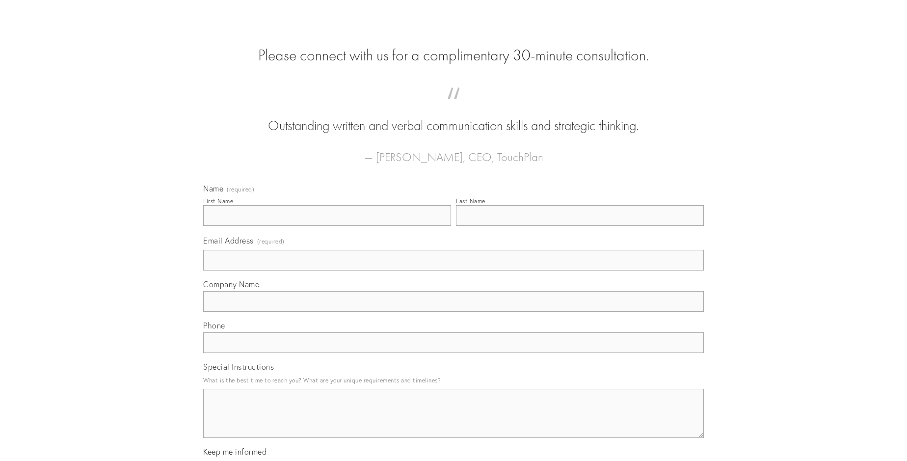  I want to click on span: Special Instructions, so click(238, 367).